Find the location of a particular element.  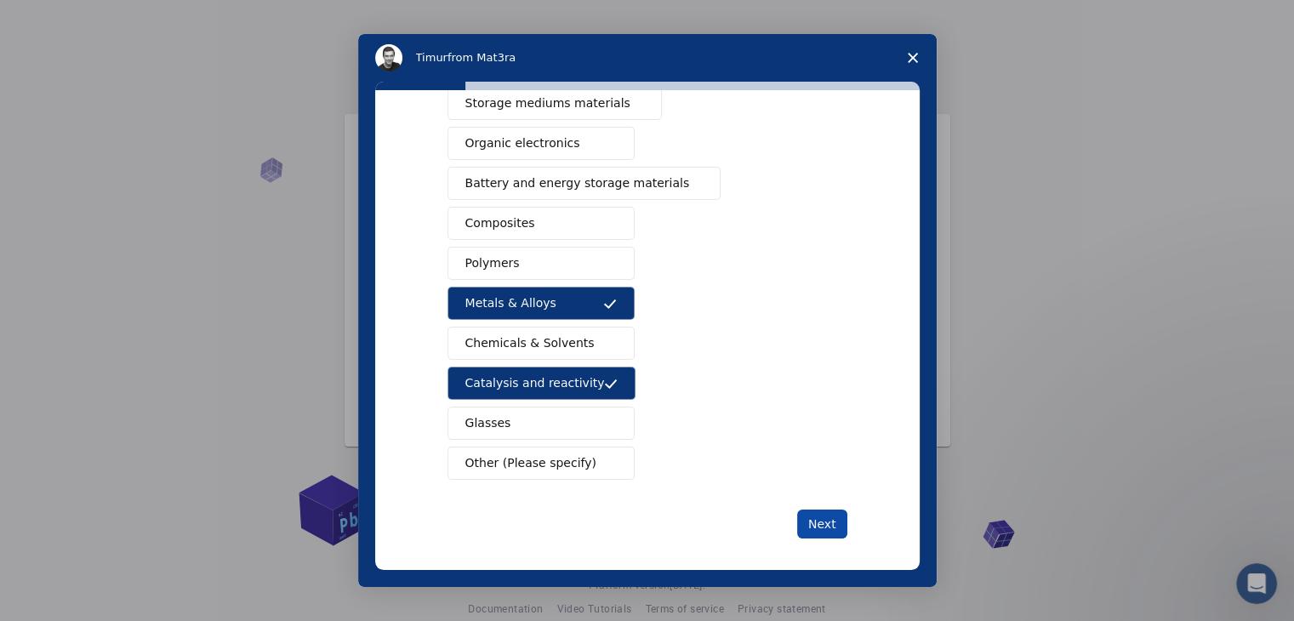

span: Close survey is located at coordinates (913, 58).